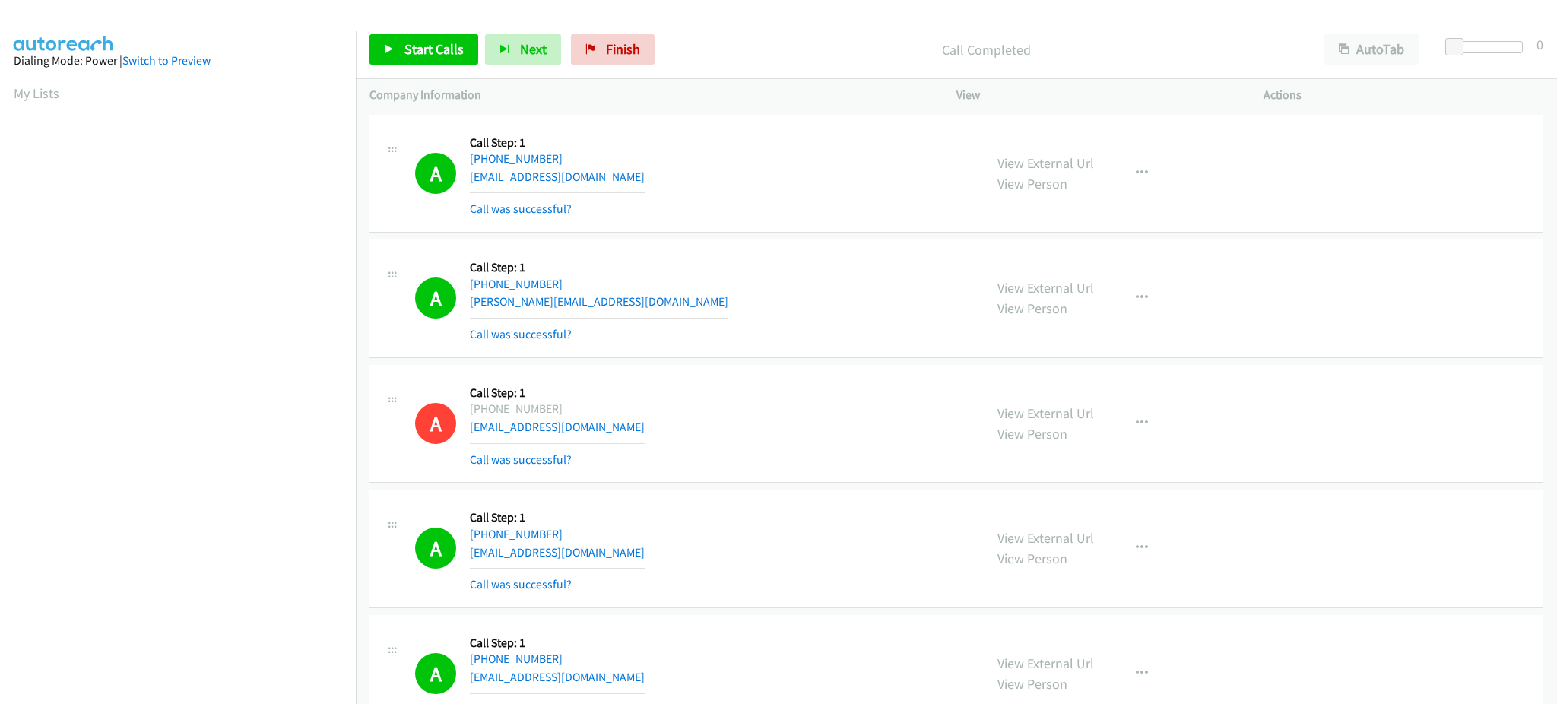  Describe the element at coordinates (649, 95) in the screenshot. I see `p: Company Information` at that location.